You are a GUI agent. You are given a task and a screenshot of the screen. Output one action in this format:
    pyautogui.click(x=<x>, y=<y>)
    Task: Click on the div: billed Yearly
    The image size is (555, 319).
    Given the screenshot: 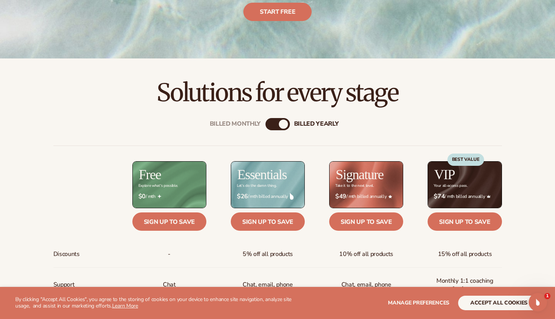 What is the action you would take?
    pyautogui.click(x=316, y=124)
    